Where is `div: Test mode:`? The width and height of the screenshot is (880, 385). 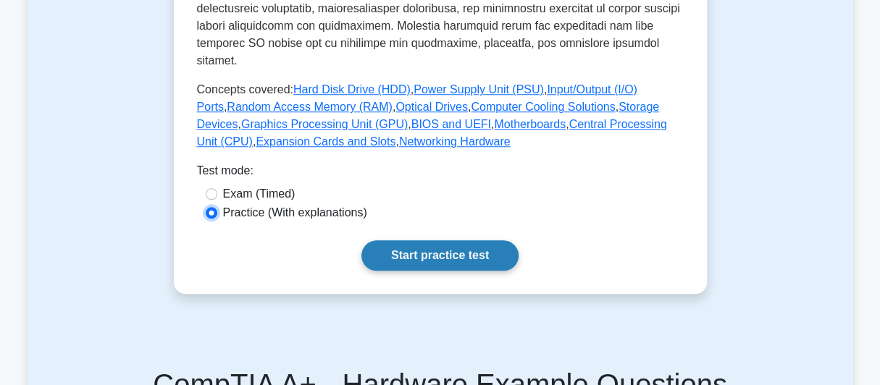 div: Test mode: is located at coordinates (440, 174).